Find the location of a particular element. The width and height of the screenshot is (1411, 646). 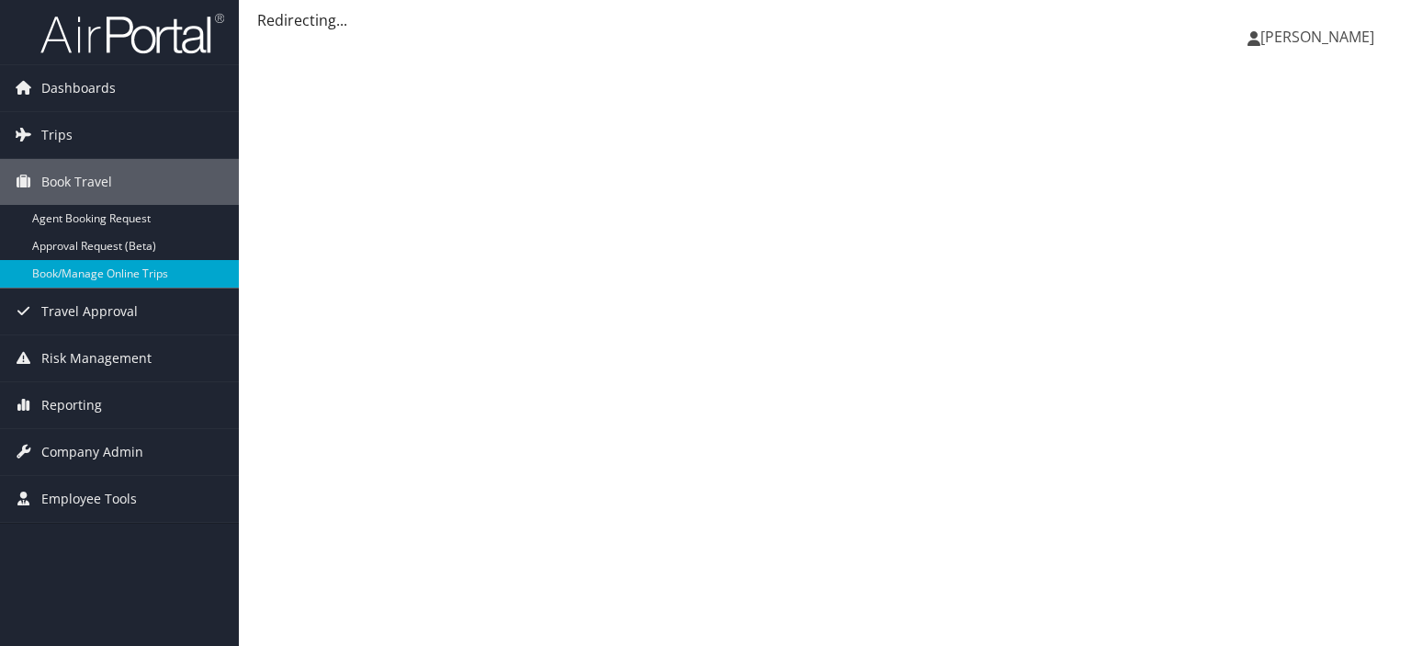

span: Travel Approval is located at coordinates (89, 311).